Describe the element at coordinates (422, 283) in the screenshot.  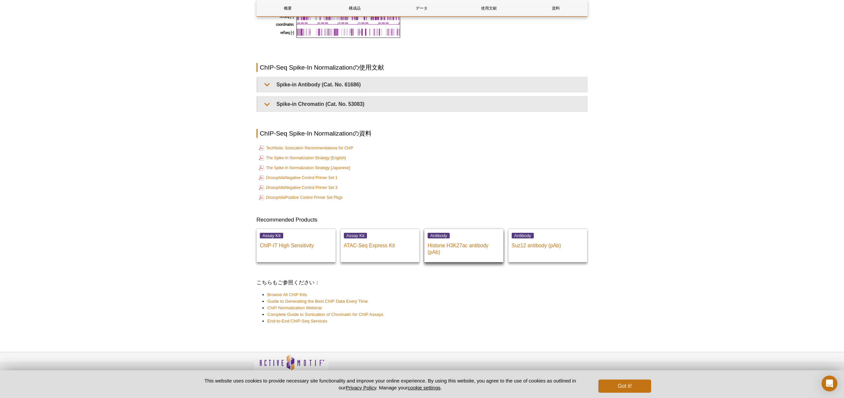
I see `h3: こちらもご参照ください：` at that location.